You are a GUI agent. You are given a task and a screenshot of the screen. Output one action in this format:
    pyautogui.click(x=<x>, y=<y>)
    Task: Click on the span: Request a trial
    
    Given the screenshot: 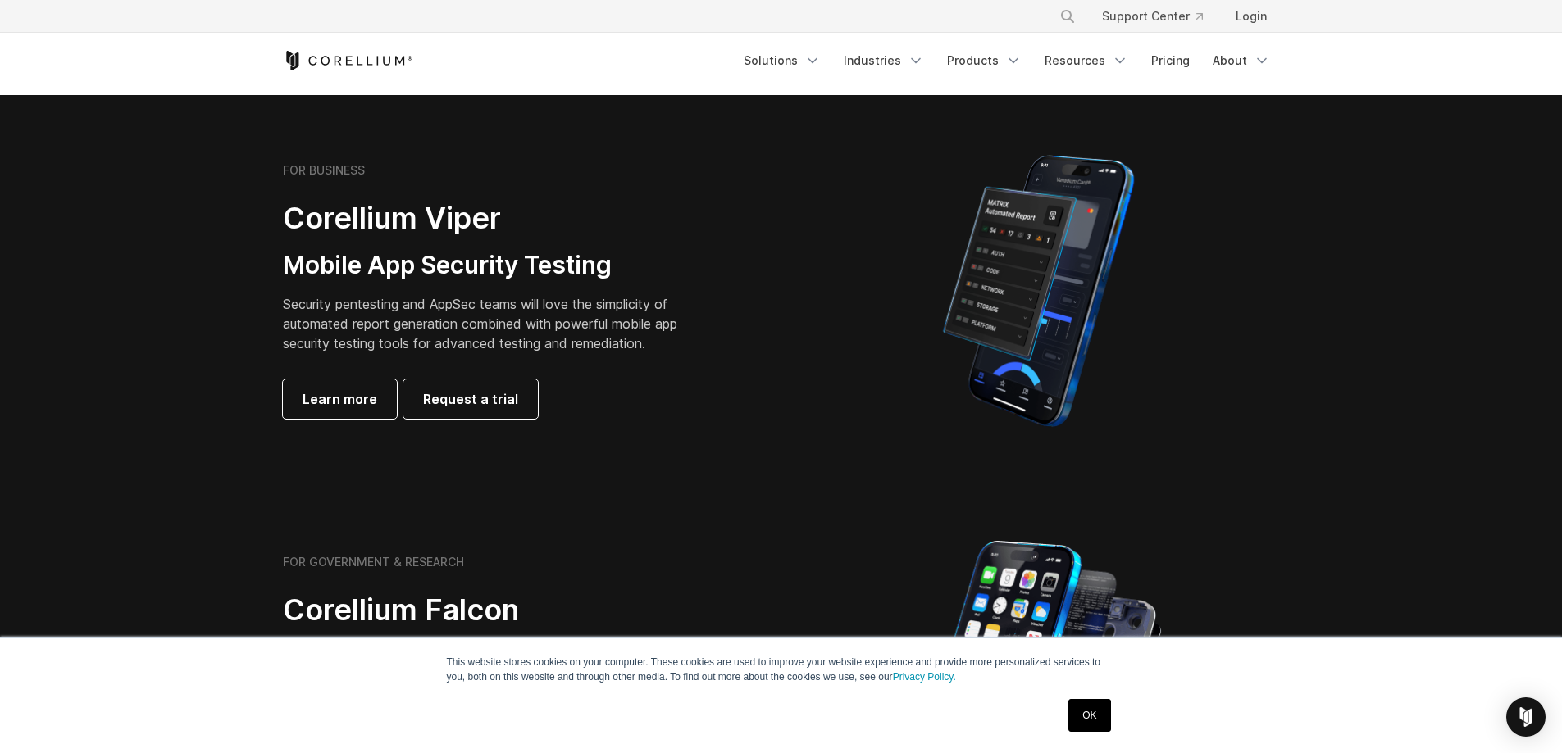 What is the action you would take?
    pyautogui.click(x=471, y=399)
    